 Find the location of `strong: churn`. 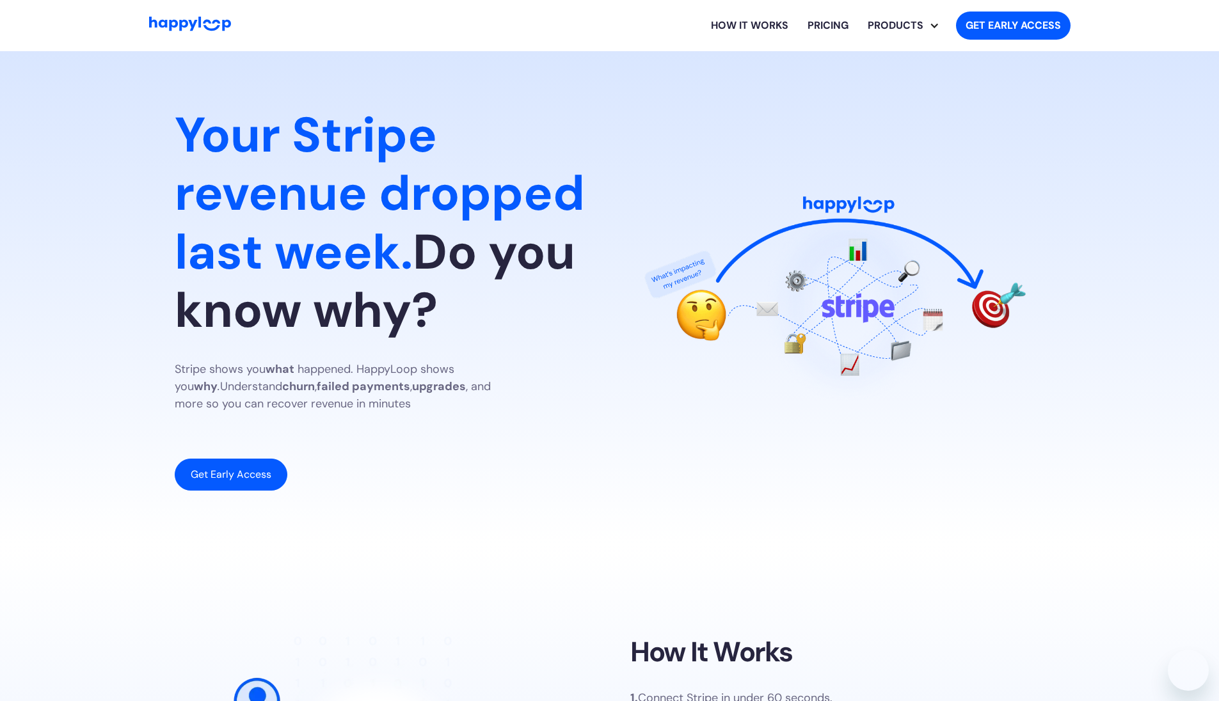

strong: churn is located at coordinates (298, 386).